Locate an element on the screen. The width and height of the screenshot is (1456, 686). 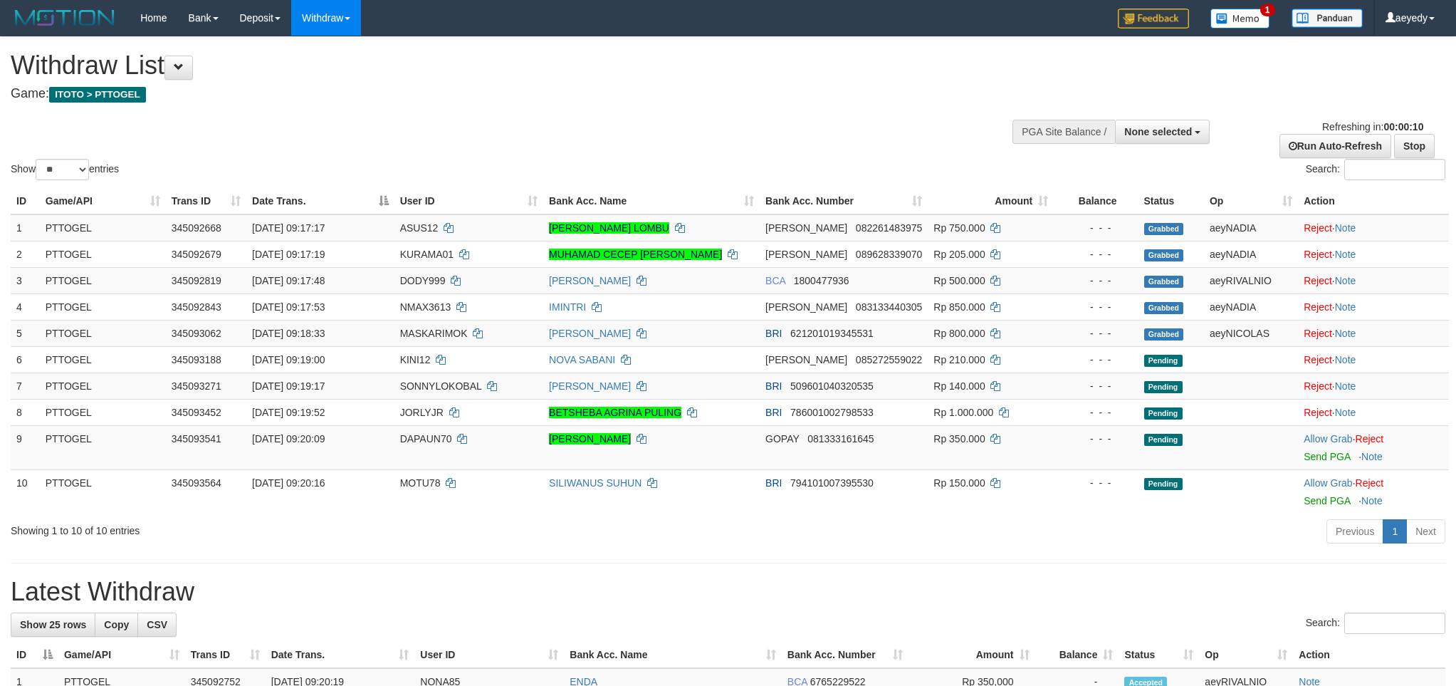
span: BCA is located at coordinates (775, 280).